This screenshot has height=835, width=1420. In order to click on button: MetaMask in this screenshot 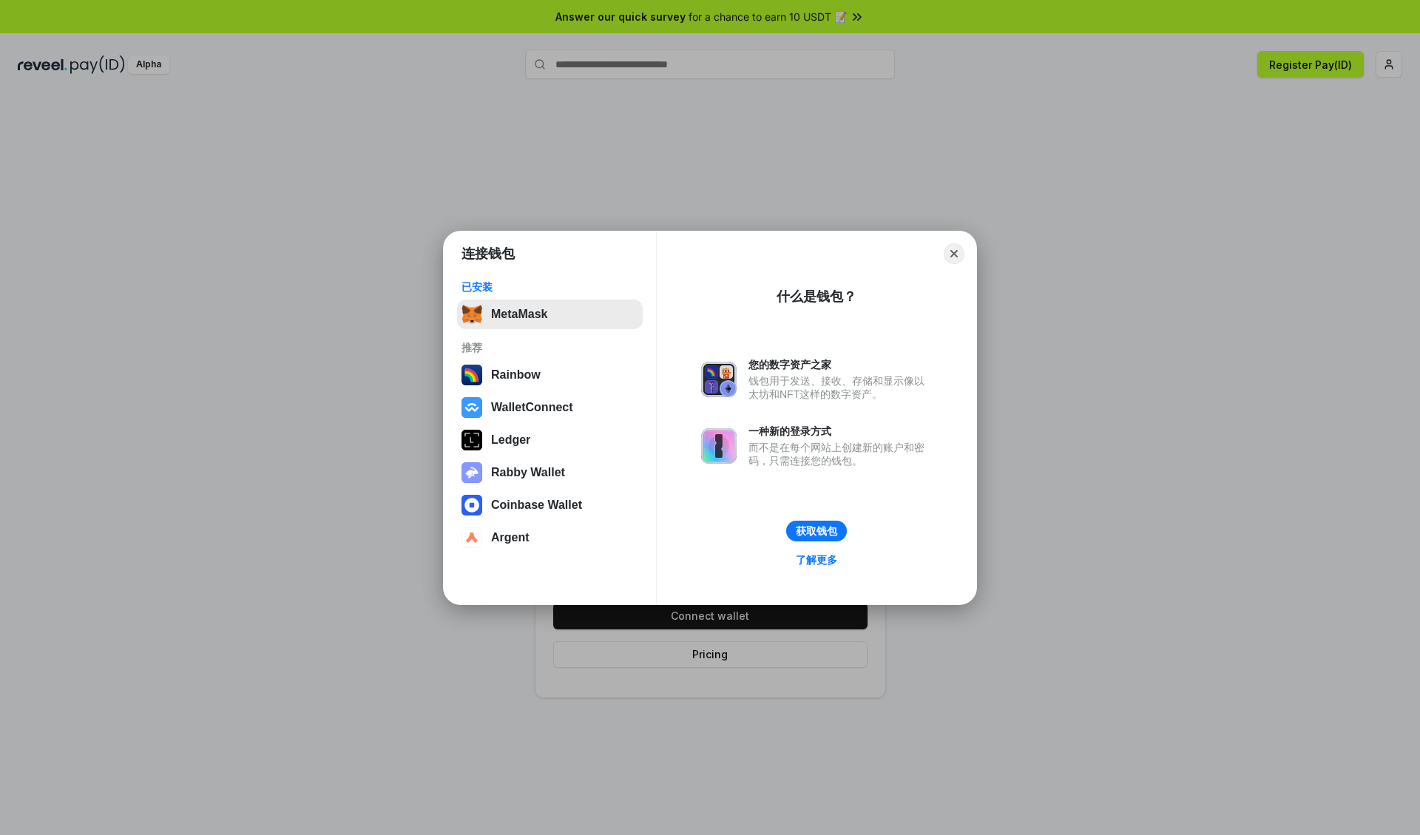, I will do `click(549, 314)`.